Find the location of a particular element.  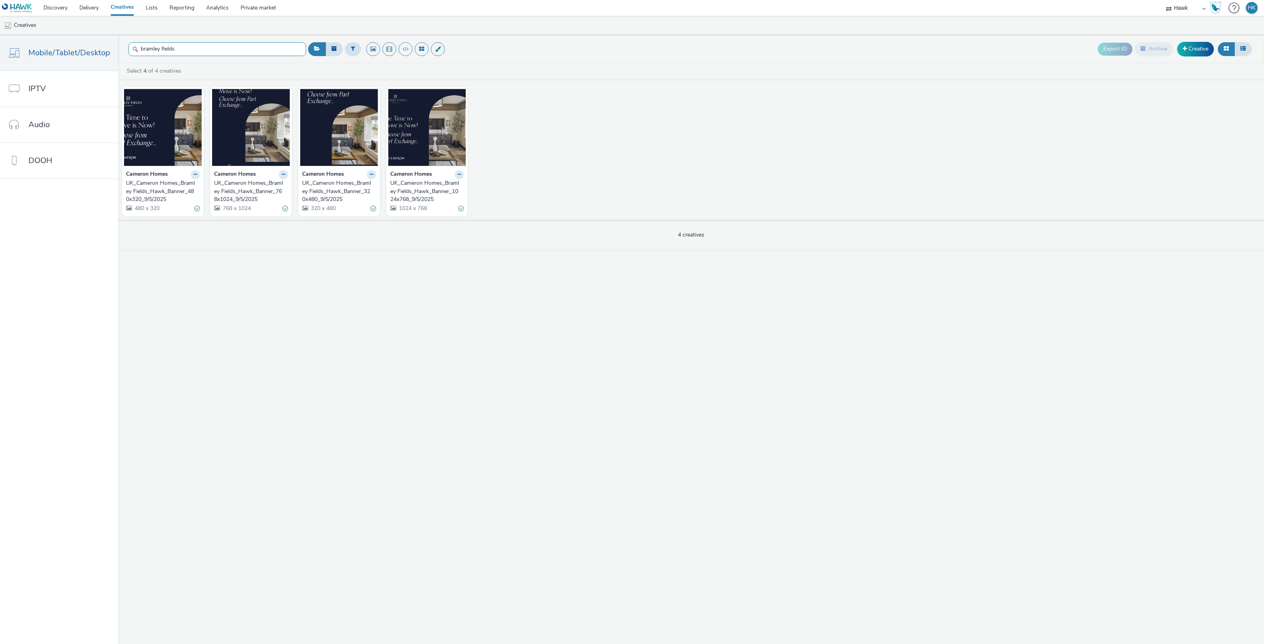

a: Creative is located at coordinates (1195, 49).